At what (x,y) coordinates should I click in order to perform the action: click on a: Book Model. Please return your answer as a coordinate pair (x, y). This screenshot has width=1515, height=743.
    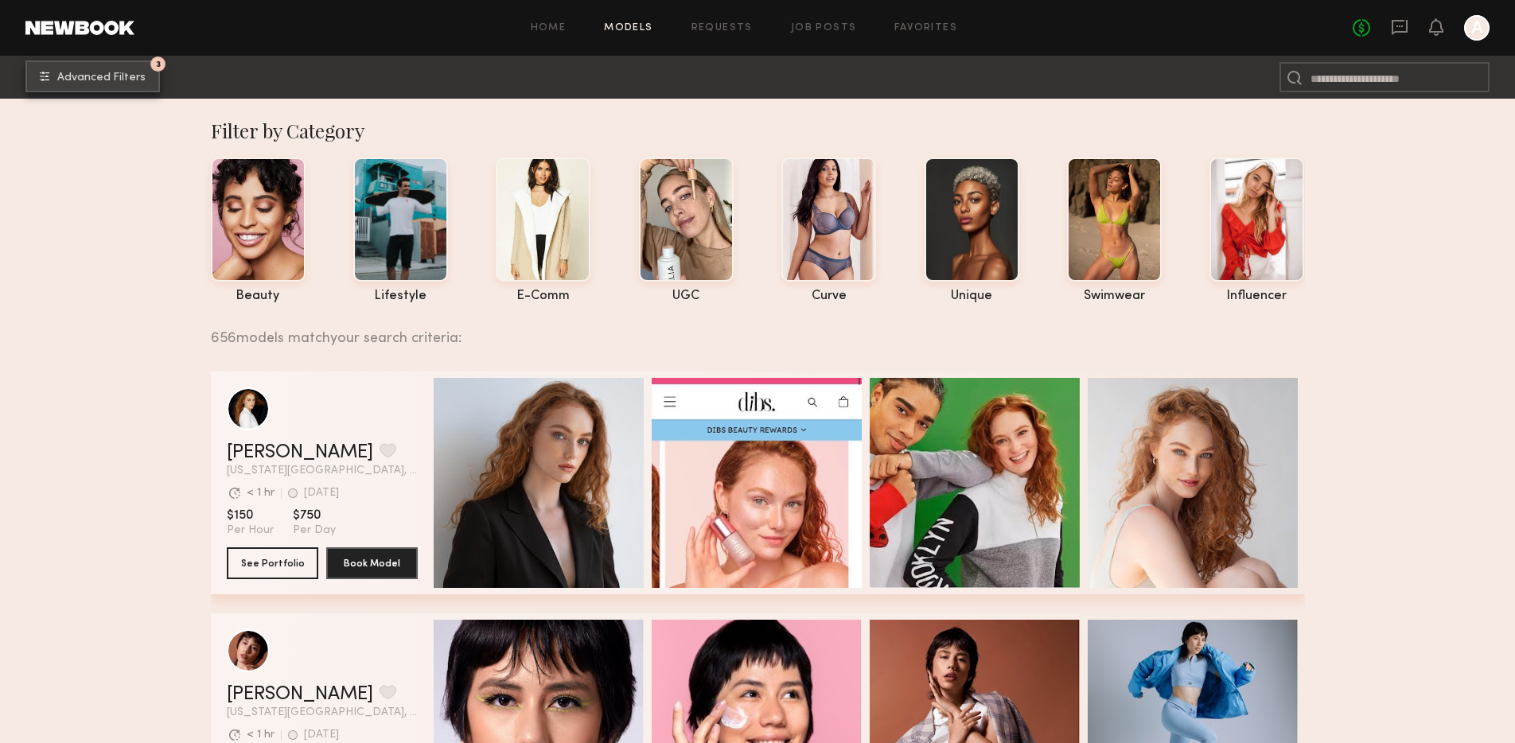
    Looking at the image, I should click on (371, 563).